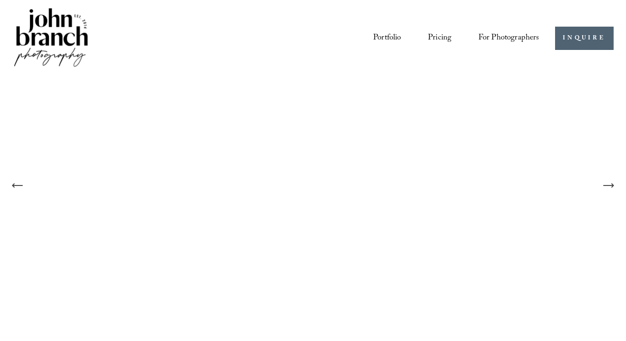  What do you see at coordinates (18, 186) in the screenshot?
I see `button: Previous Slide` at bounding box center [18, 186].